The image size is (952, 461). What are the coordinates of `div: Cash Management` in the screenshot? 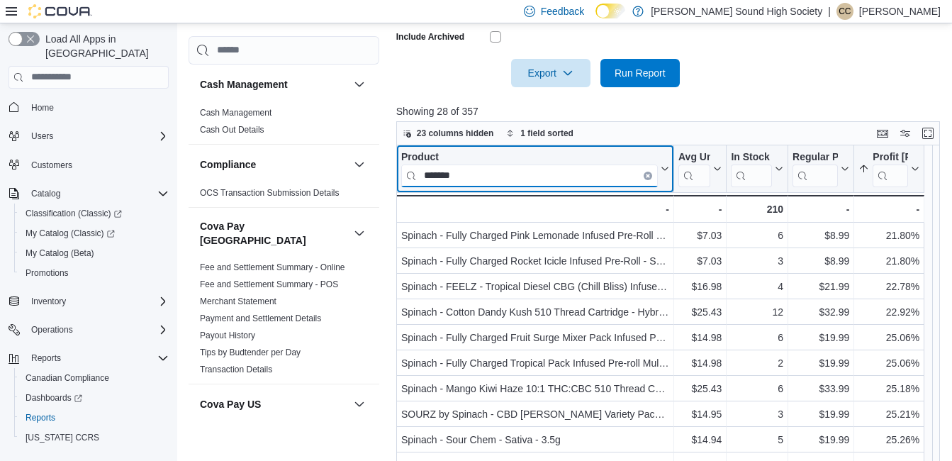 It's located at (283, 123).